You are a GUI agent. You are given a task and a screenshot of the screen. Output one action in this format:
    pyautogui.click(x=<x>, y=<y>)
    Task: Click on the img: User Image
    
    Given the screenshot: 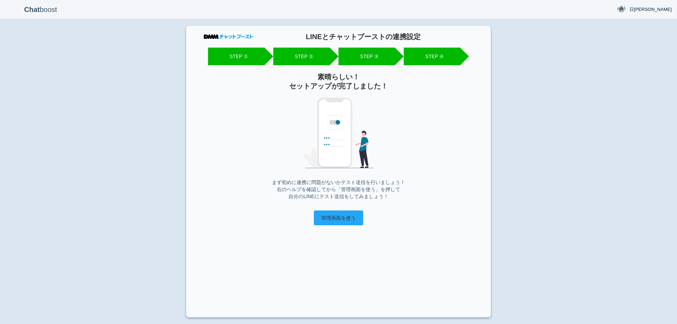 What is the action you would take?
    pyautogui.click(x=621, y=9)
    